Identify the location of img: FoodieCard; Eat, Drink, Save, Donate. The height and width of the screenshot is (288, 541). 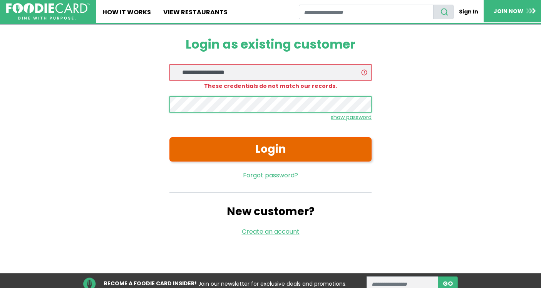
(48, 12).